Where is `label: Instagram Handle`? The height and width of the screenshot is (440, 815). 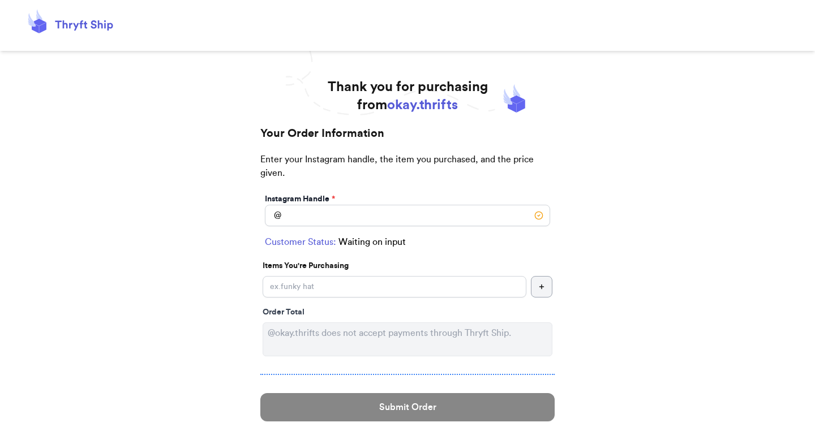 label: Instagram Handle is located at coordinates (300, 199).